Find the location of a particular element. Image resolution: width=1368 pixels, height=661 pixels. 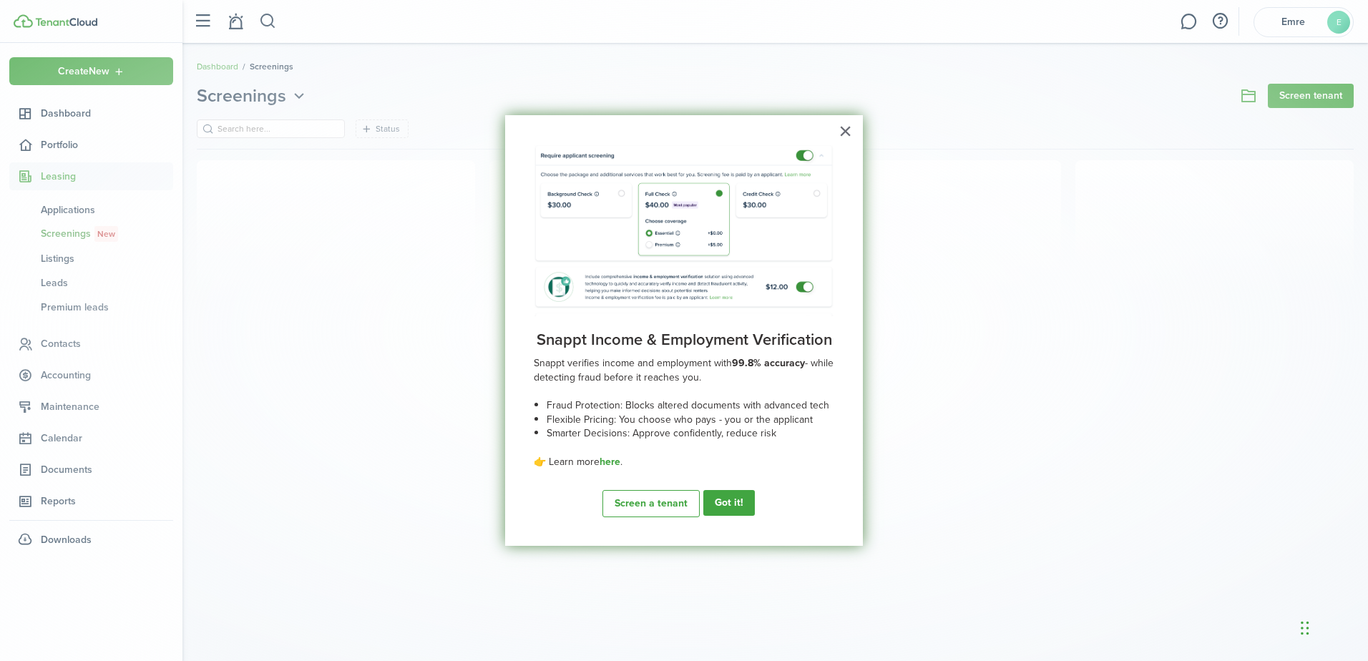

h3: Snappt Income & Employment Verification is located at coordinates (684, 340).